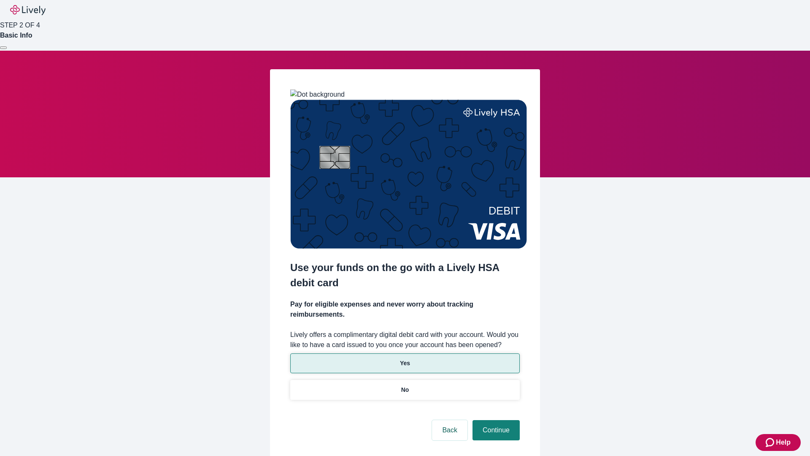 This screenshot has width=810, height=456. I want to click on h2: Use your funds on the go with a Lively HSA debit card, so click(405, 275).